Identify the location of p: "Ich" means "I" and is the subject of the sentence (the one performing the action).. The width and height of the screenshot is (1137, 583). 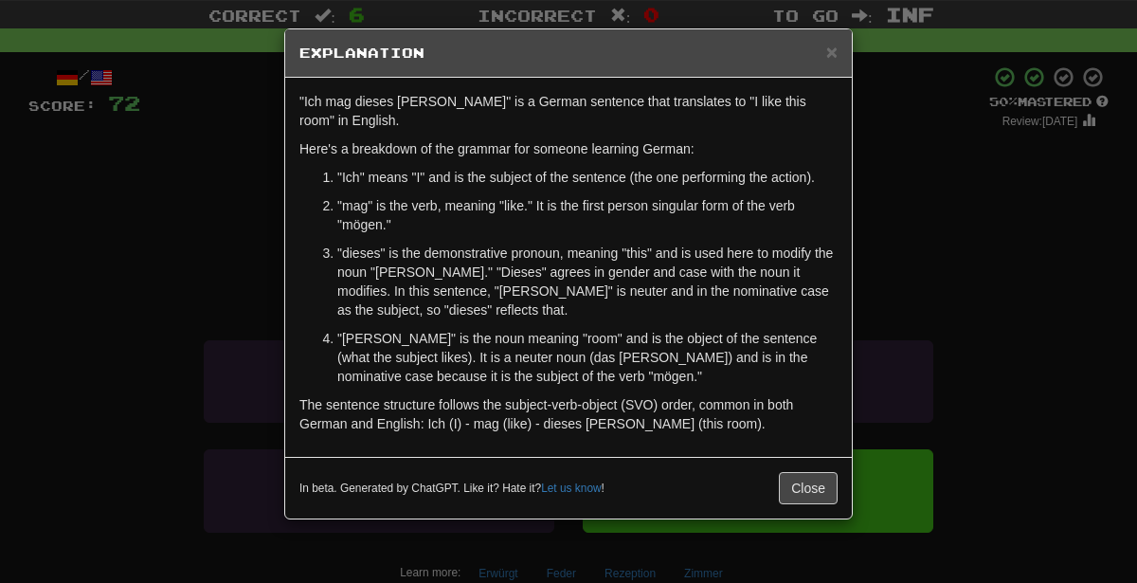
(587, 177).